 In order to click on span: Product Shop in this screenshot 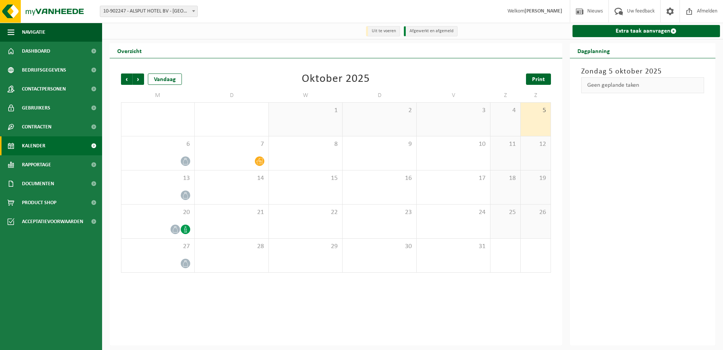, I will do `click(39, 202)`.